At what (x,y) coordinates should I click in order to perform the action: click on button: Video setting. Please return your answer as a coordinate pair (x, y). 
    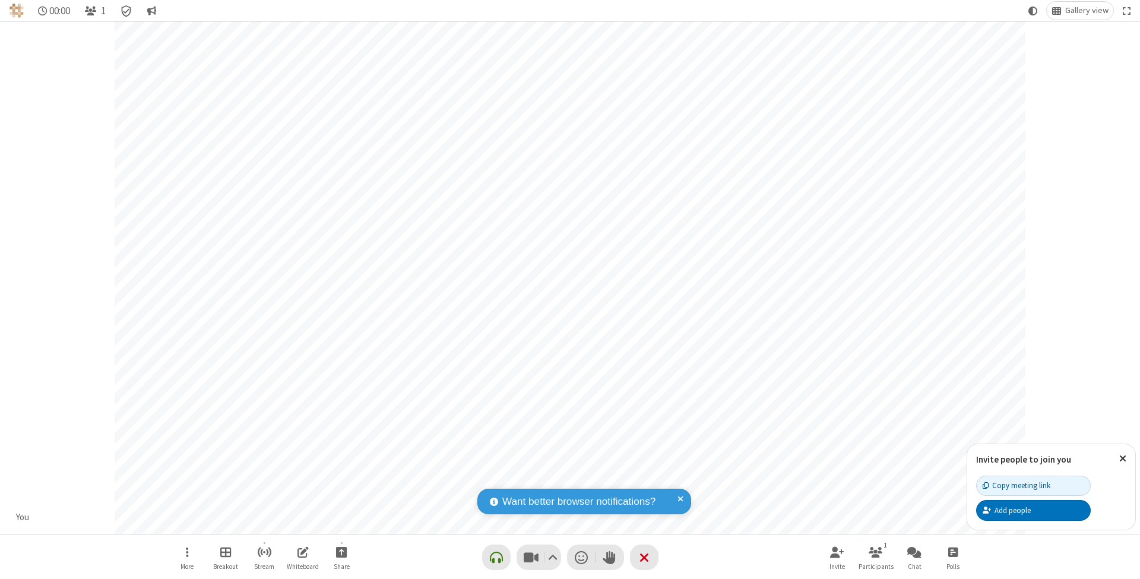
    Looking at the image, I should click on (552, 557).